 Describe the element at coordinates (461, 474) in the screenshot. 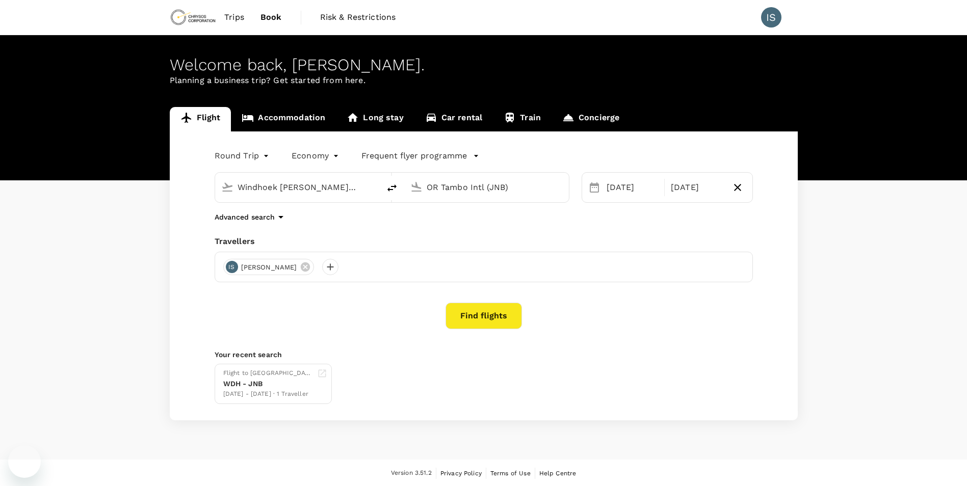

I see `a: Privacy Policy` at that location.